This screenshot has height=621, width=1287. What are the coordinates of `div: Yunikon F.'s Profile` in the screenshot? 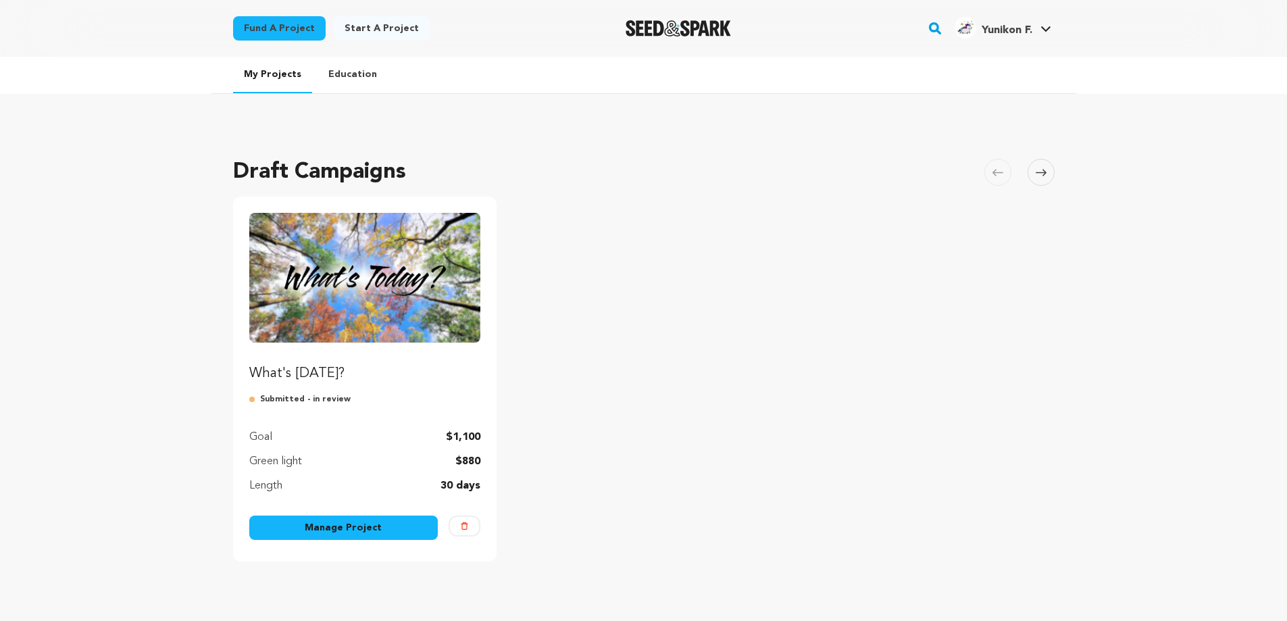 It's located at (993, 28).